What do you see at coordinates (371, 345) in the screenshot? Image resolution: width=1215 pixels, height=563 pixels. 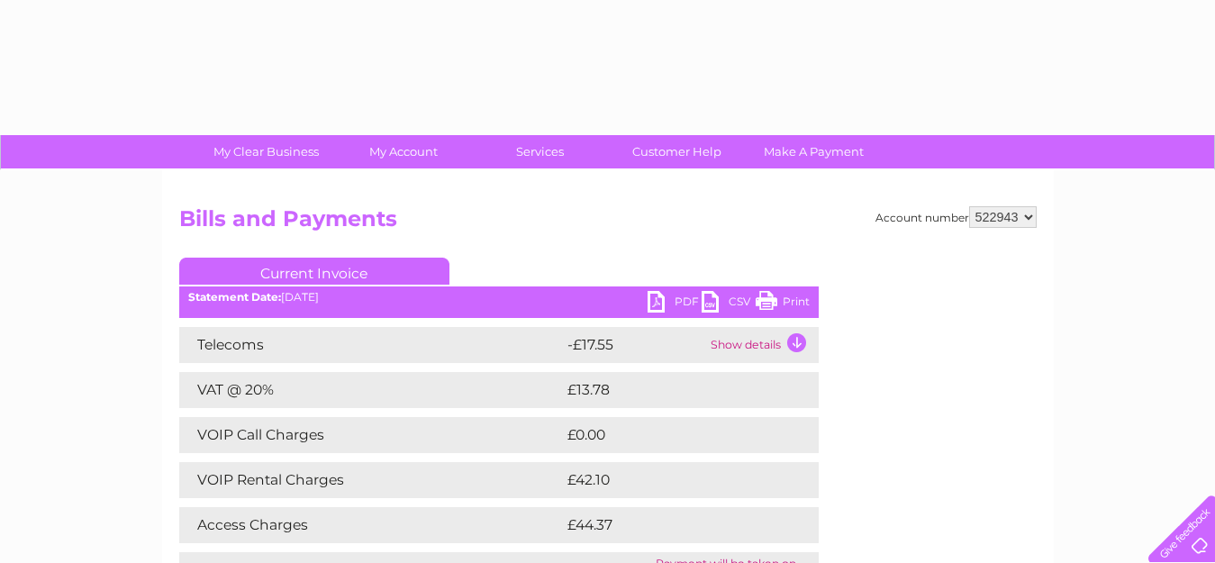 I see `td: Telecoms` at bounding box center [371, 345].